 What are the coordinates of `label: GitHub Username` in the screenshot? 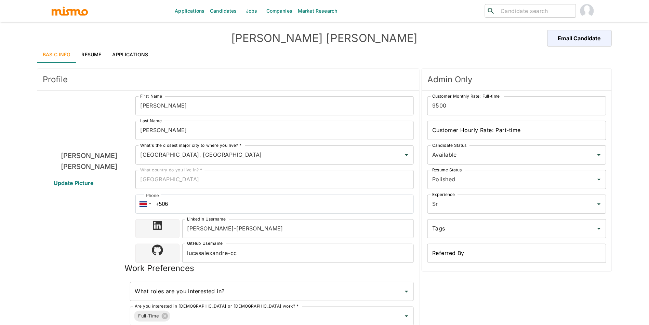 It's located at (205, 244).